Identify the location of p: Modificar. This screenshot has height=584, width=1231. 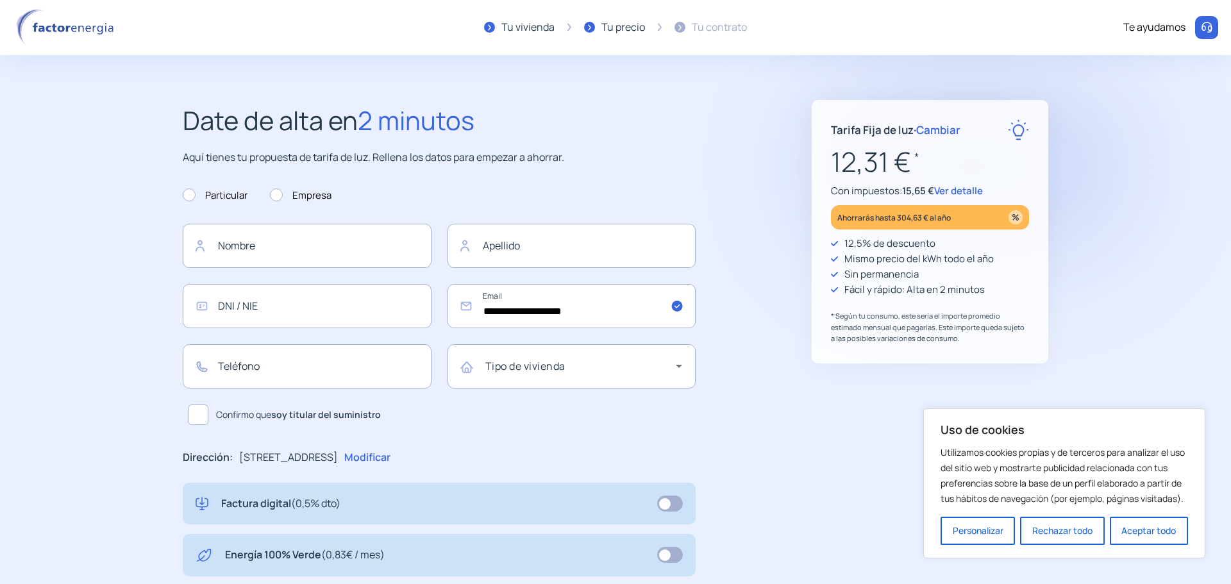
(367, 458).